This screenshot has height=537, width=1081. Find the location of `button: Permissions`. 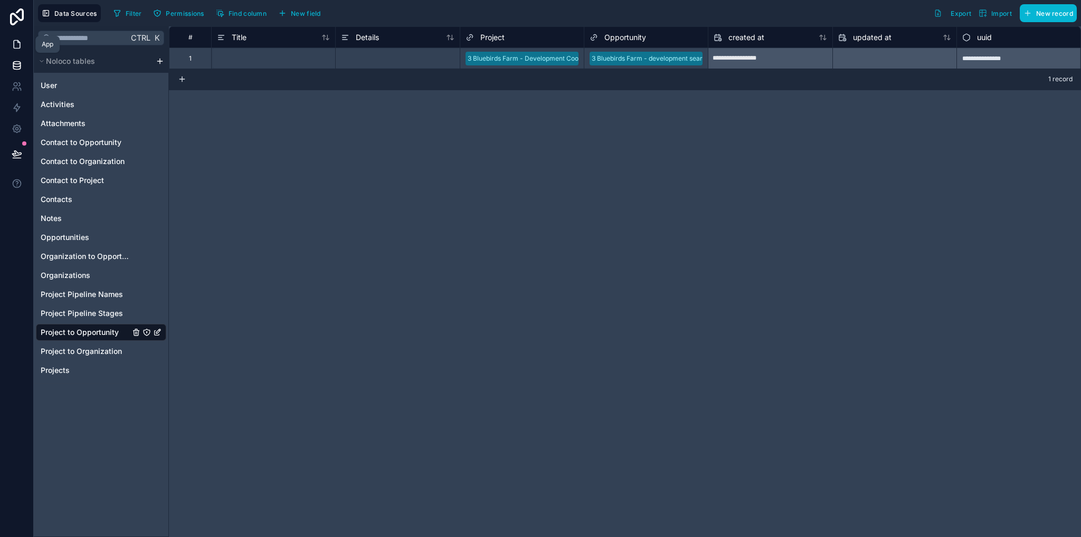

button: Permissions is located at coordinates (178, 13).